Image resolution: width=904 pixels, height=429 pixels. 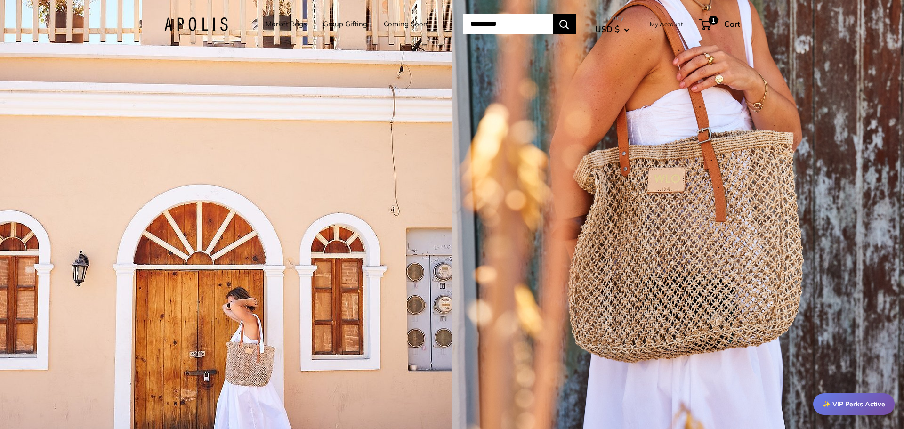 I want to click on a: Group Gifting, so click(x=345, y=24).